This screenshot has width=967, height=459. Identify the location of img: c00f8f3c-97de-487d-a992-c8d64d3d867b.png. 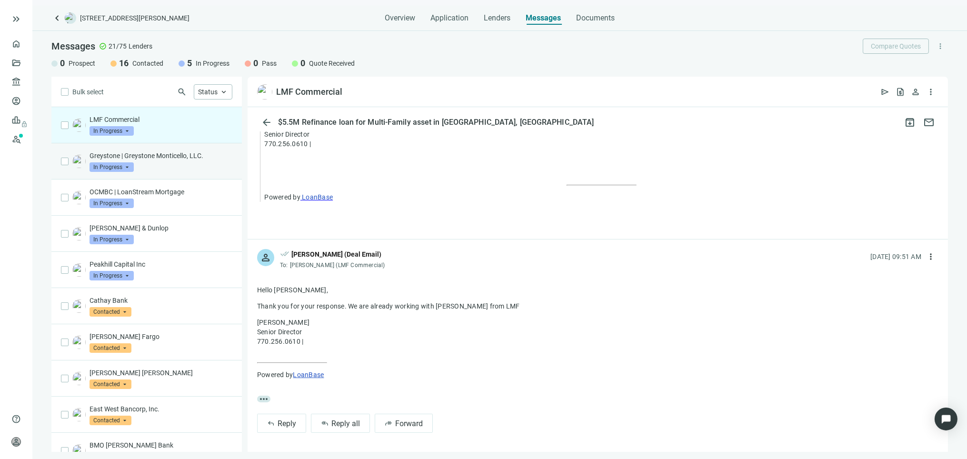
(79, 306).